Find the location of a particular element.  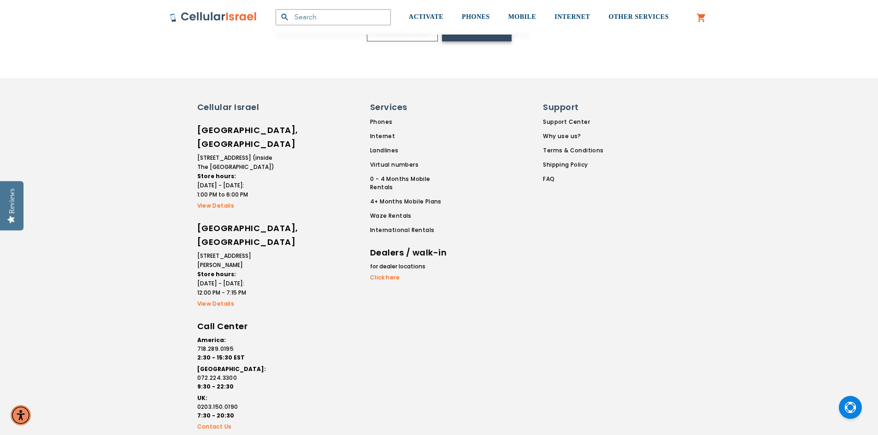

a: Support Center is located at coordinates (573, 122).